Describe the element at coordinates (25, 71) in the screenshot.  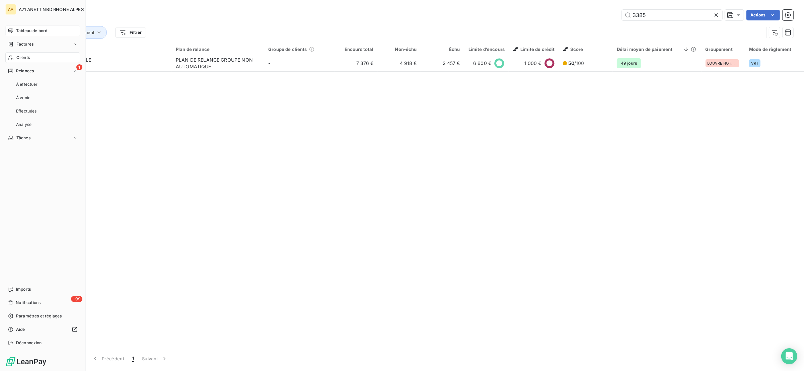
I see `span: Relances` at that location.